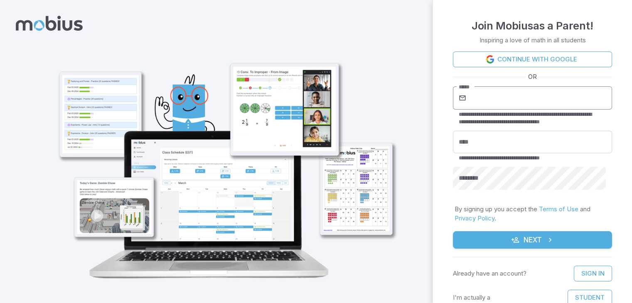 The image size is (632, 303). I want to click on a: Privacy Policy, so click(474, 218).